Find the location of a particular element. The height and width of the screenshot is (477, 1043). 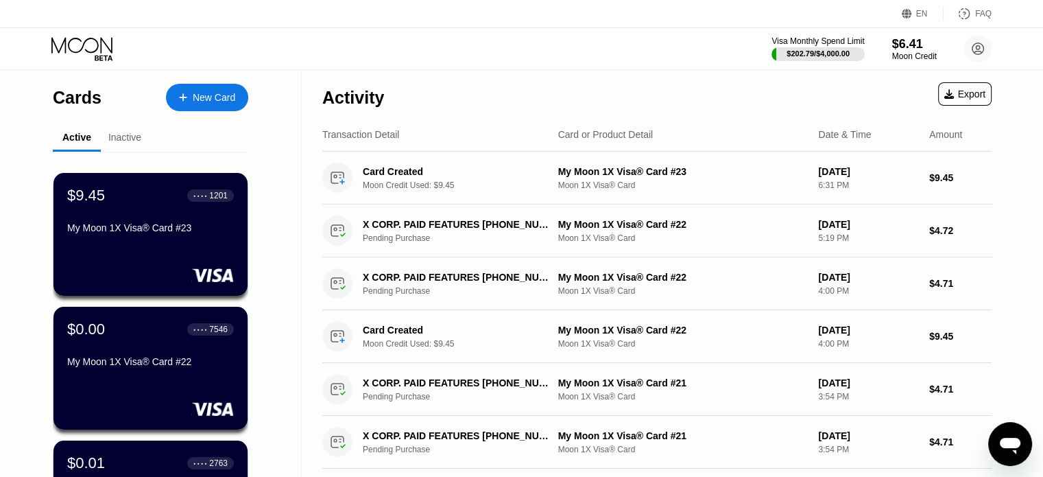

div: 2763 is located at coordinates (218, 463).